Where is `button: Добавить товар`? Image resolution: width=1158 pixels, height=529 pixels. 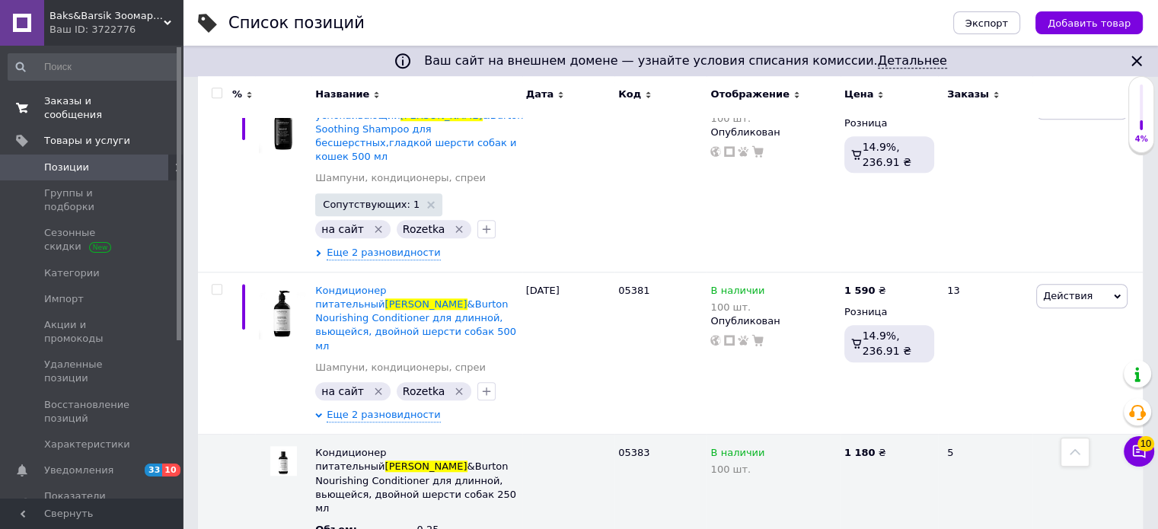 button: Добавить товар is located at coordinates (1088, 23).